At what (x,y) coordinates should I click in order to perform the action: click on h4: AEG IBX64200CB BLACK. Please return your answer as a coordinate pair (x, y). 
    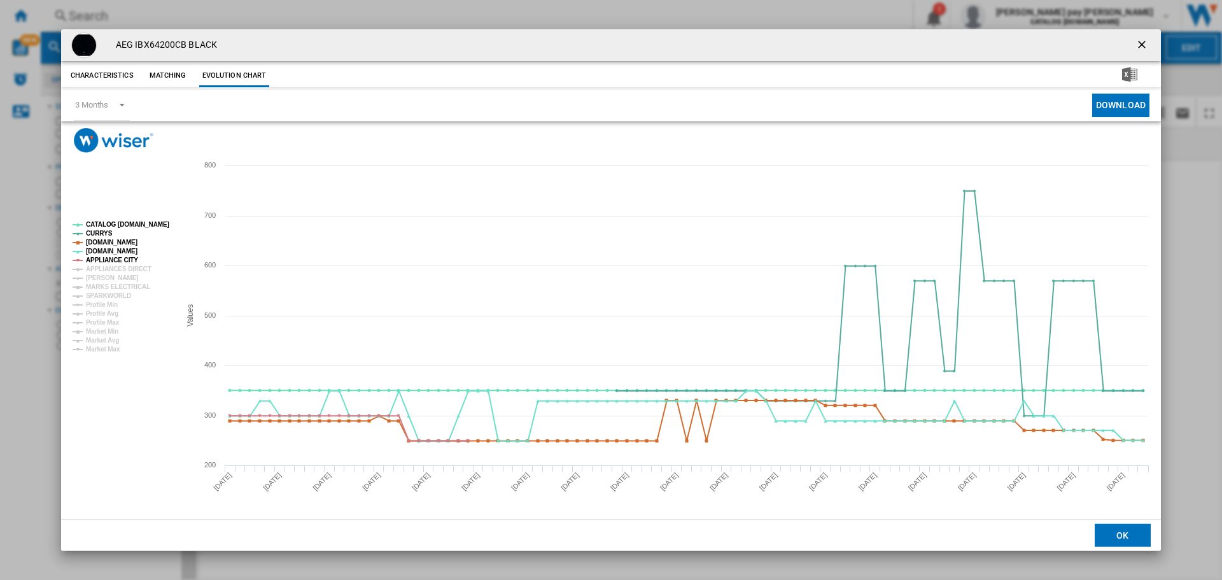
    Looking at the image, I should click on (163, 45).